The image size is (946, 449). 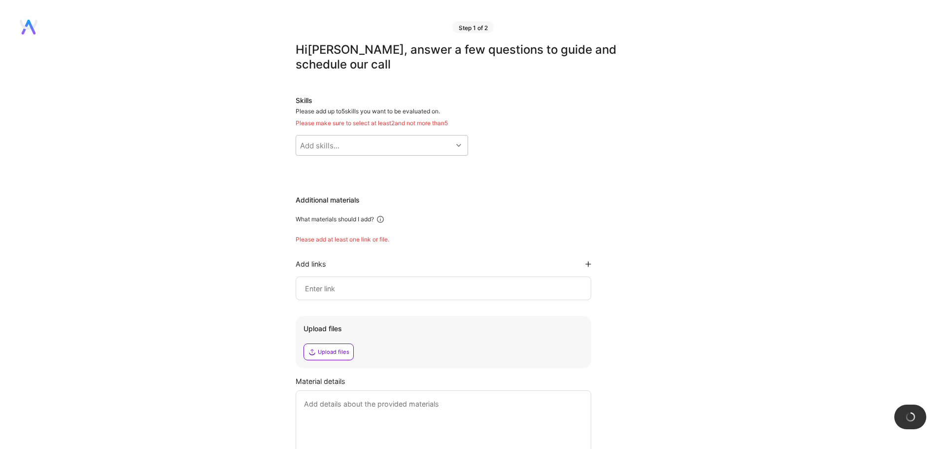 I want to click on i: icon Chevron, so click(x=459, y=145).